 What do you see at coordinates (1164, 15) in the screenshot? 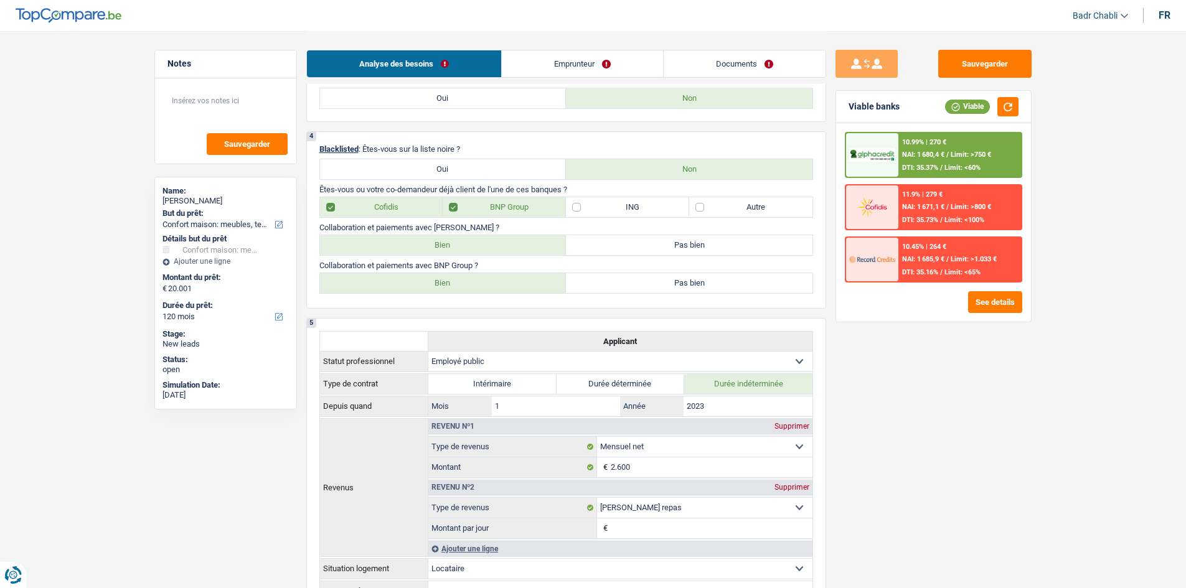
I see `div: fr` at bounding box center [1164, 15].